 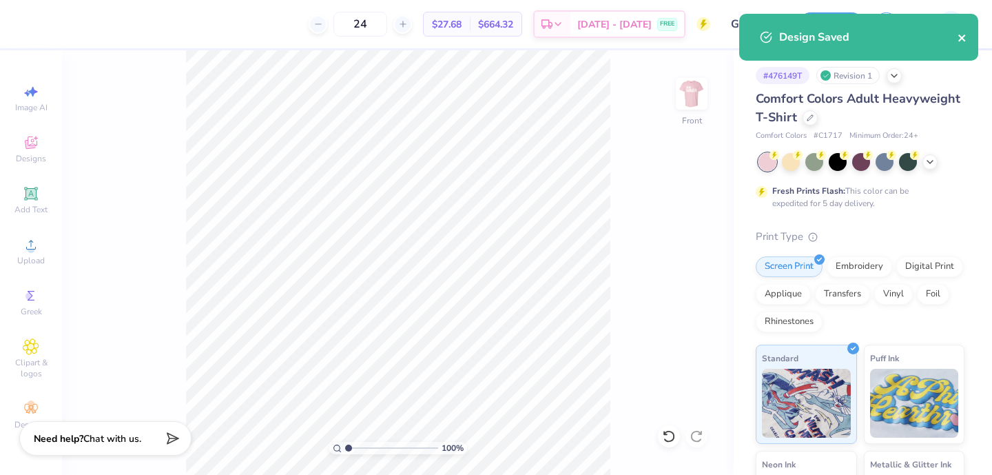 What do you see at coordinates (914, 403) in the screenshot?
I see `img: Puff Ink` at bounding box center [914, 403].